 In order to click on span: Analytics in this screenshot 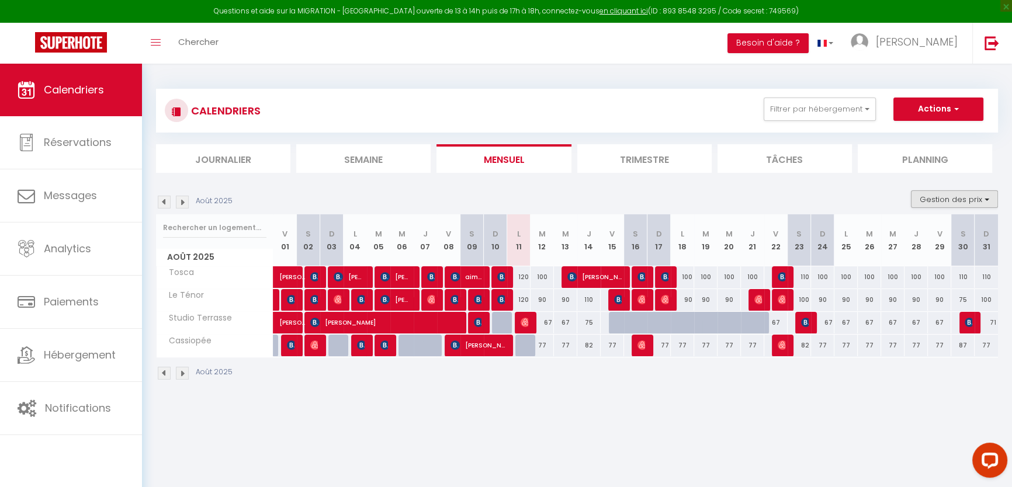, I will do `click(67, 248)`.